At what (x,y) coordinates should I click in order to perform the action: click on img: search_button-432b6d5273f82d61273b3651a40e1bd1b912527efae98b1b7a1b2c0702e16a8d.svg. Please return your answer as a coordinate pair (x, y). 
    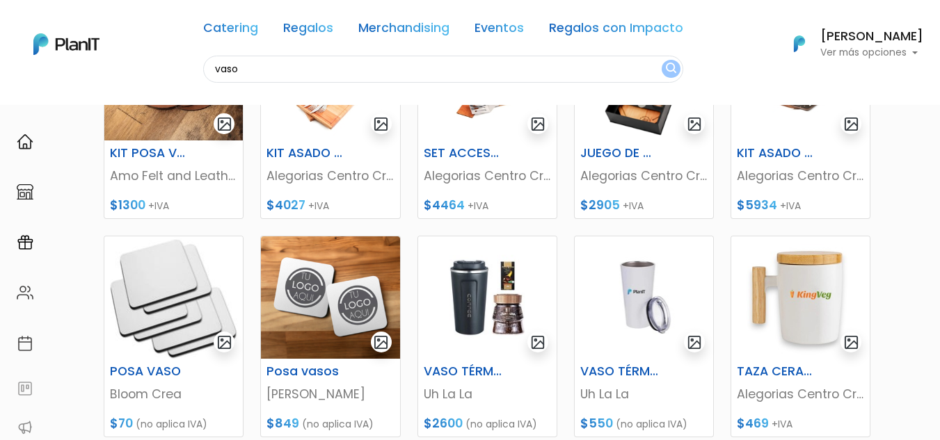
    Looking at the image, I should click on (671, 69).